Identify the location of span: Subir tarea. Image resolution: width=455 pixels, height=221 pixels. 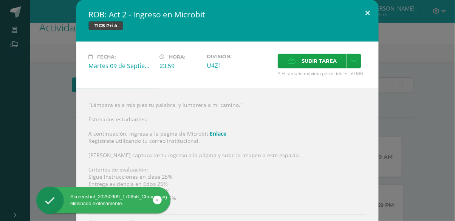
(319, 61).